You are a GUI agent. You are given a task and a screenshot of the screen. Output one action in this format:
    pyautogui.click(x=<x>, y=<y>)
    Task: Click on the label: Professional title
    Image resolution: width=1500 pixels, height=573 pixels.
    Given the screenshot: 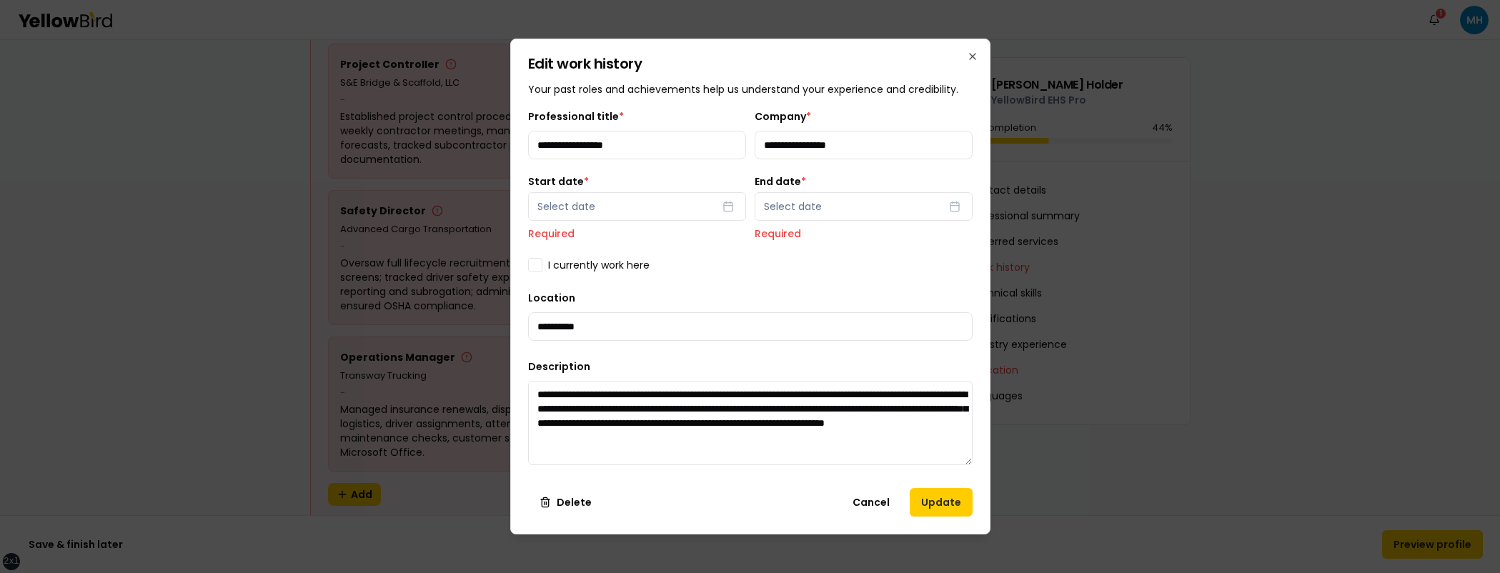 What is the action you would take?
    pyautogui.click(x=576, y=116)
    